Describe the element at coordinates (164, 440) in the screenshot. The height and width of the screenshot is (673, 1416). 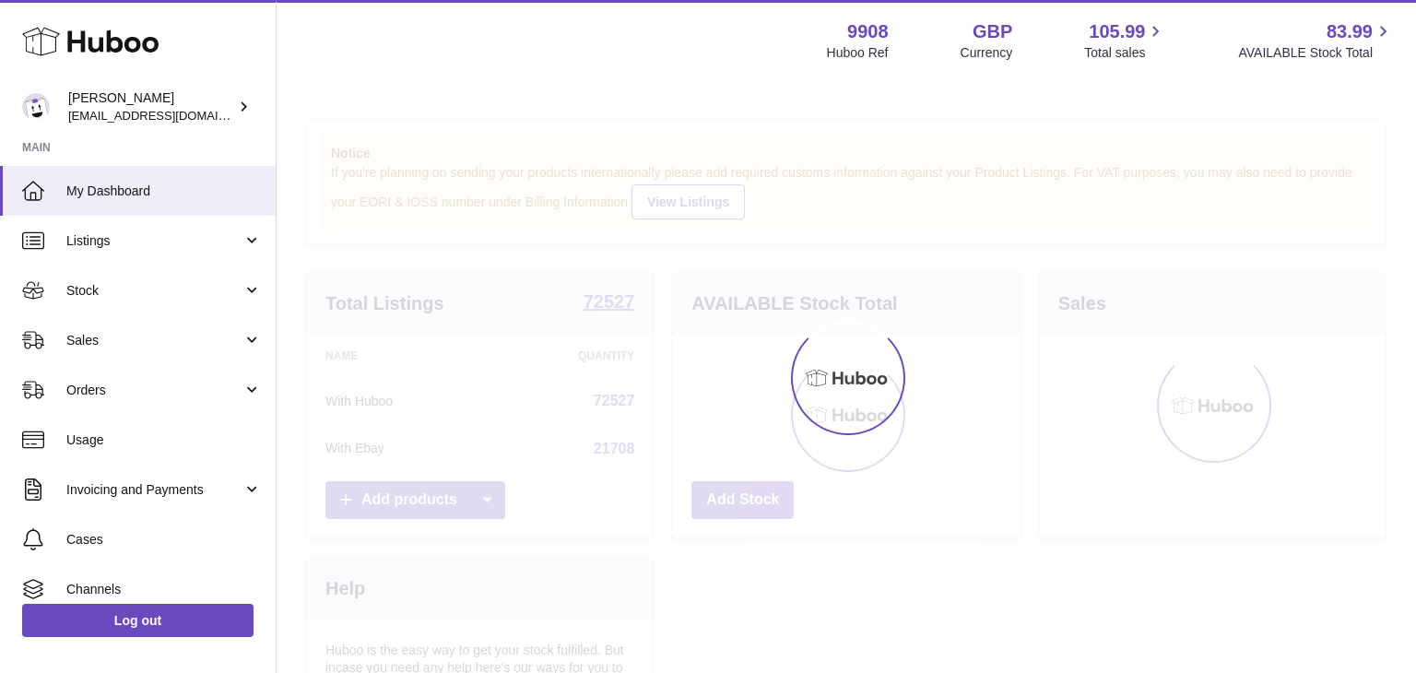
I see `span: Usage` at that location.